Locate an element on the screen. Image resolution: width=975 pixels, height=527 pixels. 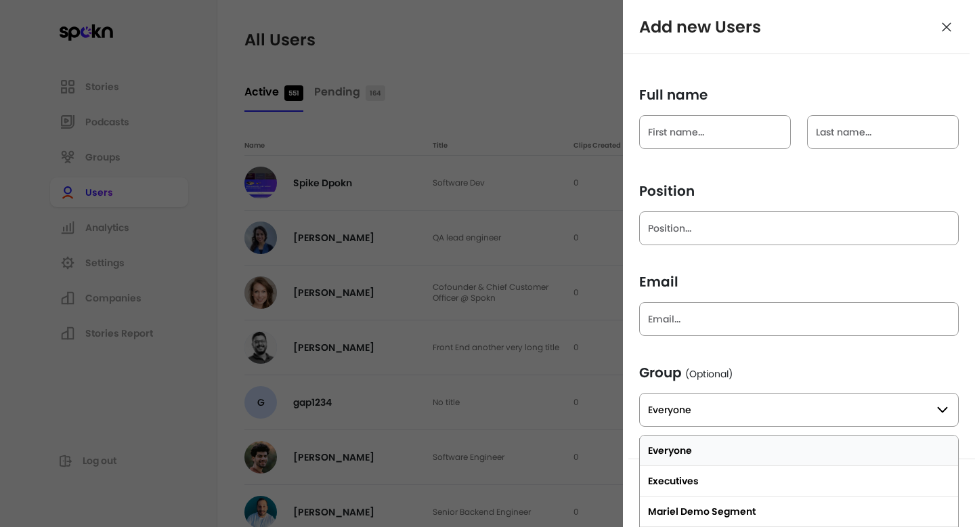
input: Full name is located at coordinates (715, 132).